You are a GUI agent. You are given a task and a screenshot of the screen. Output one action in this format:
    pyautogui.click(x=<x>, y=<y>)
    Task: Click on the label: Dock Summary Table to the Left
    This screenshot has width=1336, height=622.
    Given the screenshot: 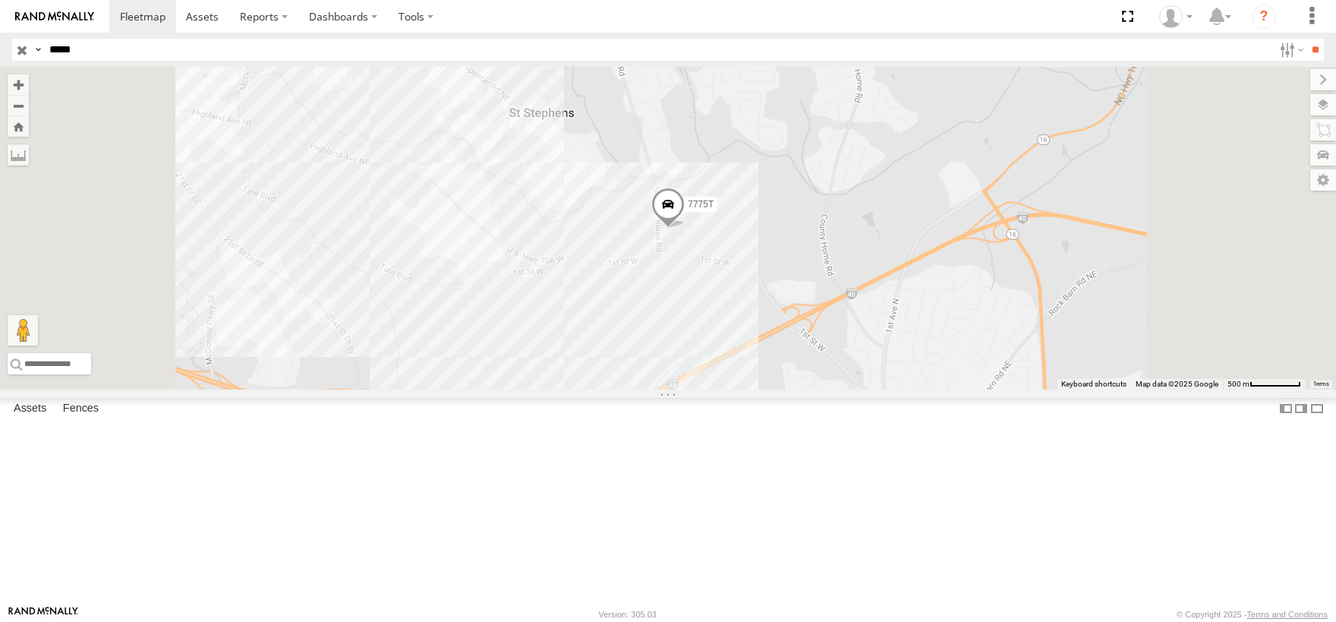 What is the action you would take?
    pyautogui.click(x=1286, y=408)
    